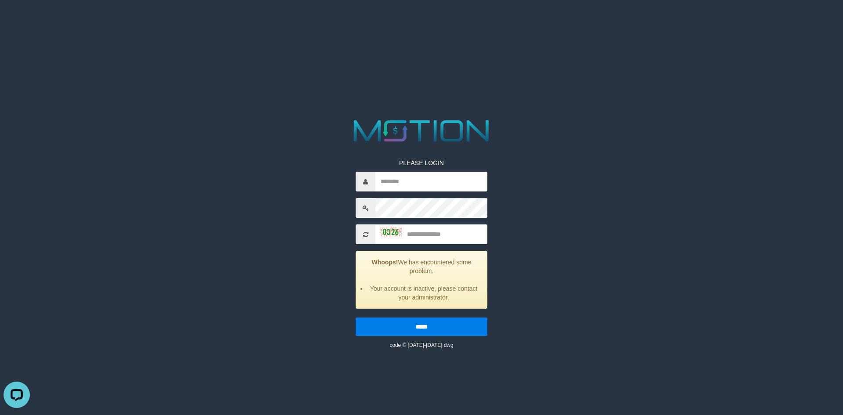 This screenshot has height=415, width=843. I want to click on img: captcha, so click(391, 232).